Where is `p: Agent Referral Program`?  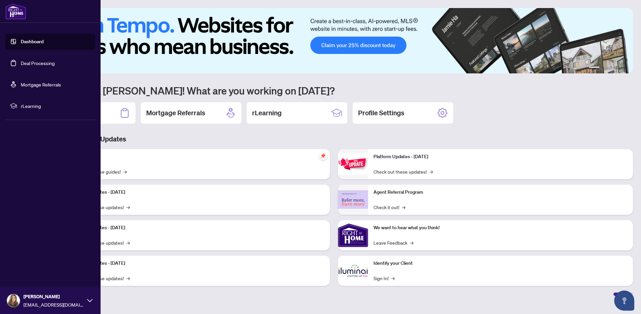
p: Agent Referral Program is located at coordinates (501, 192).